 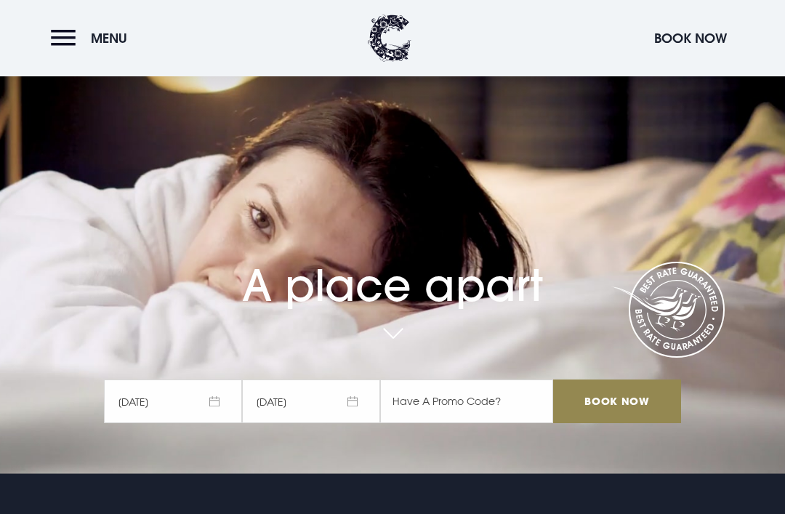 What do you see at coordinates (92, 38) in the screenshot?
I see `button: Menu` at bounding box center [92, 38].